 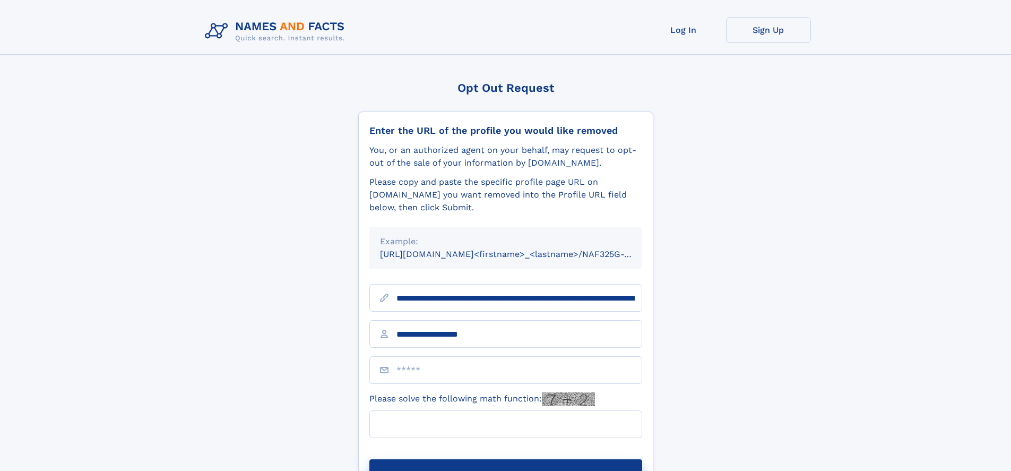 I want to click on a: Log In, so click(x=684, y=30).